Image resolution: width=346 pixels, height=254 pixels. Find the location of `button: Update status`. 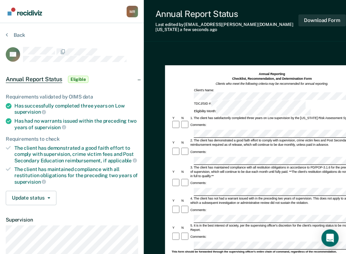

button: Update status is located at coordinates (31, 198).